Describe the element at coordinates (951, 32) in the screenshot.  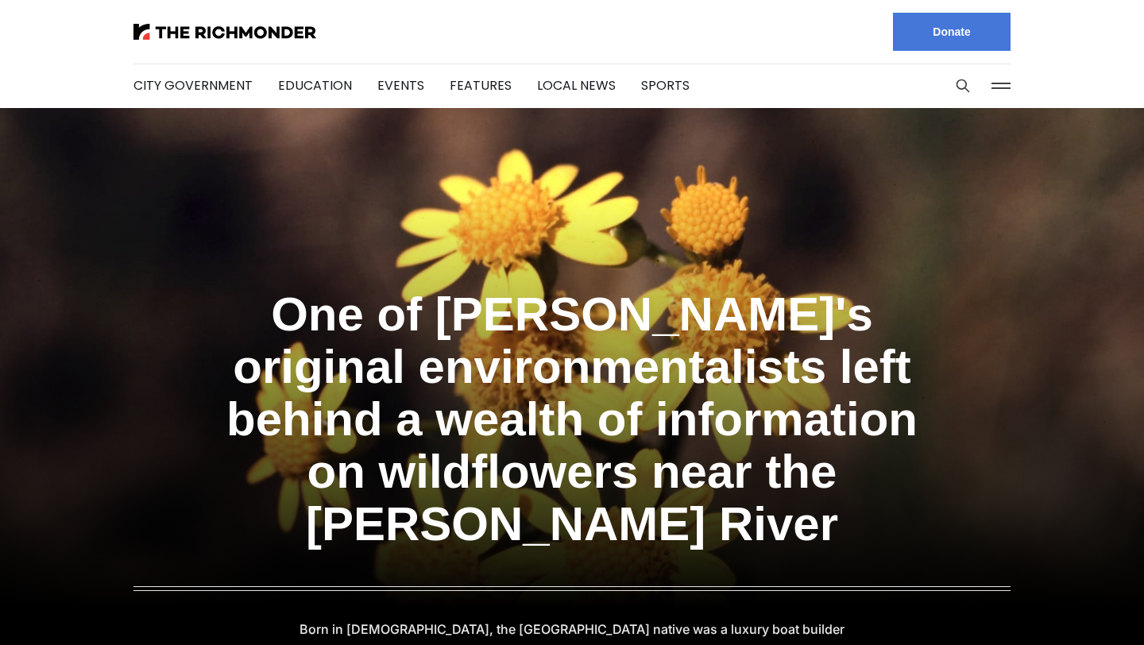
I see `a: Donate` at that location.